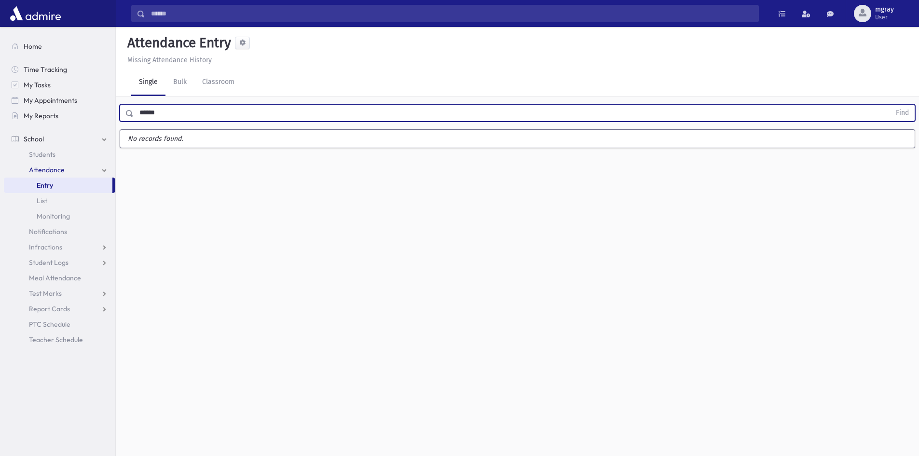 The width and height of the screenshot is (919, 456). What do you see at coordinates (59, 100) in the screenshot?
I see `a: My Appointments` at bounding box center [59, 100].